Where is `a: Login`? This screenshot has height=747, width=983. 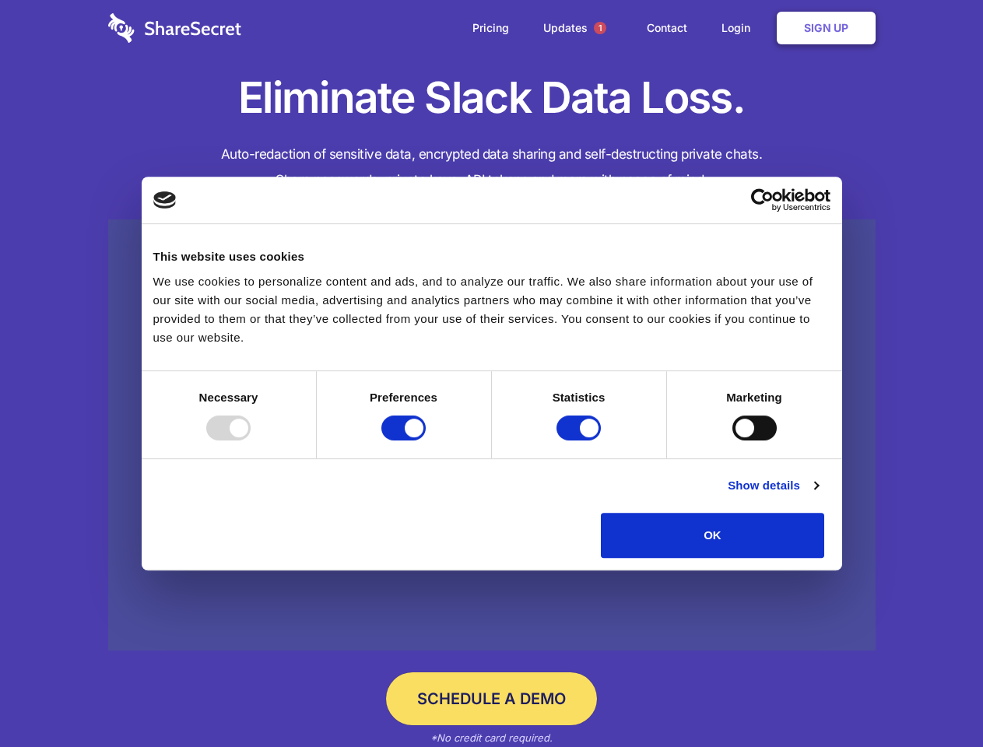
a: Login is located at coordinates (739, 28).